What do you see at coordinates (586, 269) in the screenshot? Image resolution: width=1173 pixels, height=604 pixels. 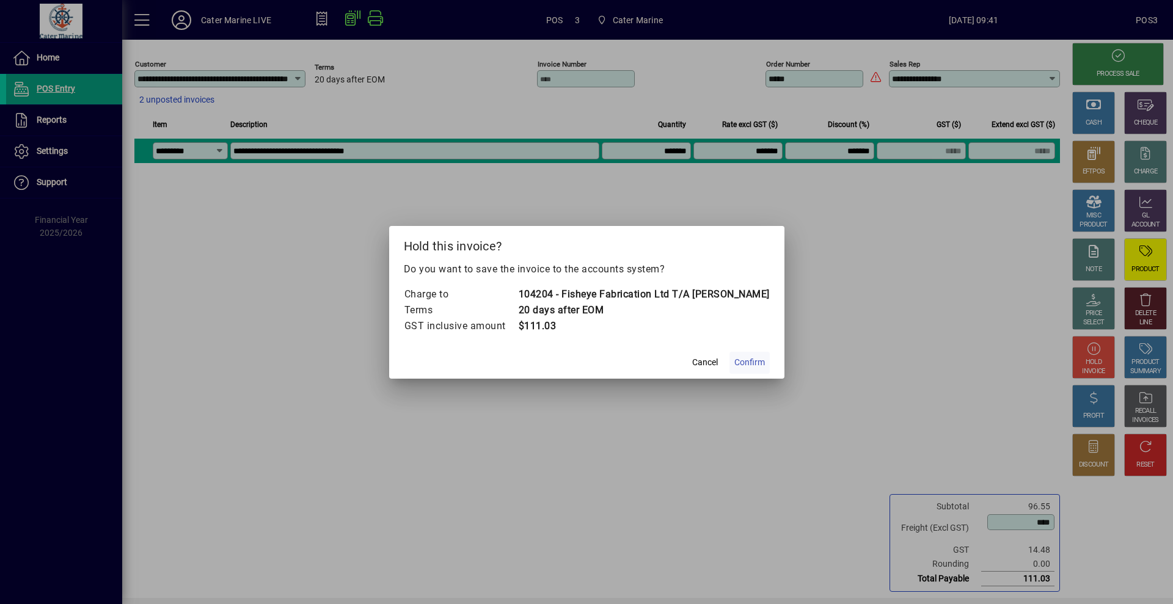 I see `p: Do you want to save the invoice to the accounts system?` at bounding box center [586, 269].